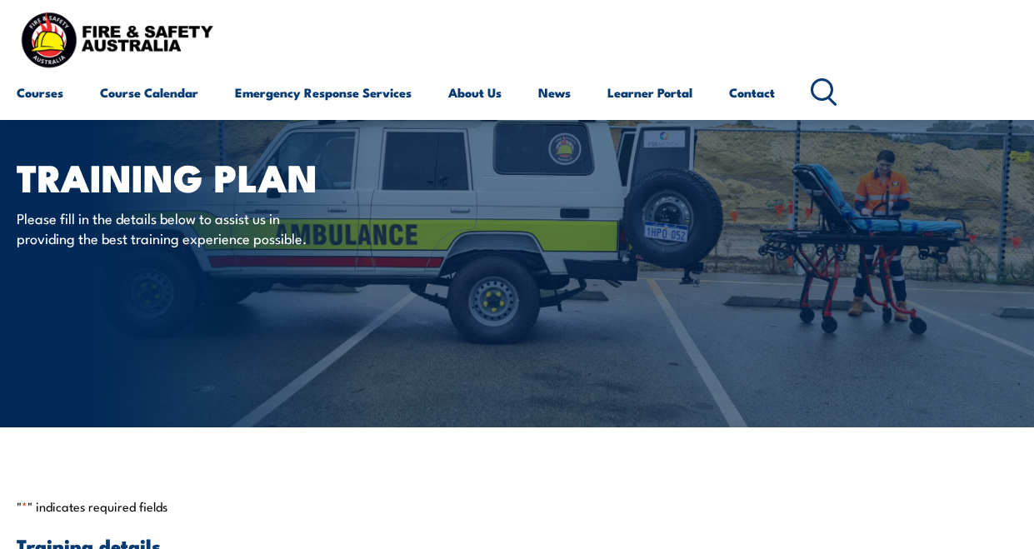 The height and width of the screenshot is (549, 1034). Describe the element at coordinates (222, 176) in the screenshot. I see `h1: Training plan` at that location.